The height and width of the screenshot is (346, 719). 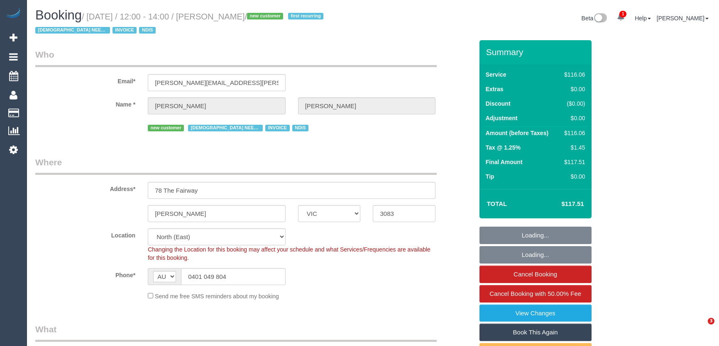 I want to click on span: first recurring, so click(x=305, y=16).